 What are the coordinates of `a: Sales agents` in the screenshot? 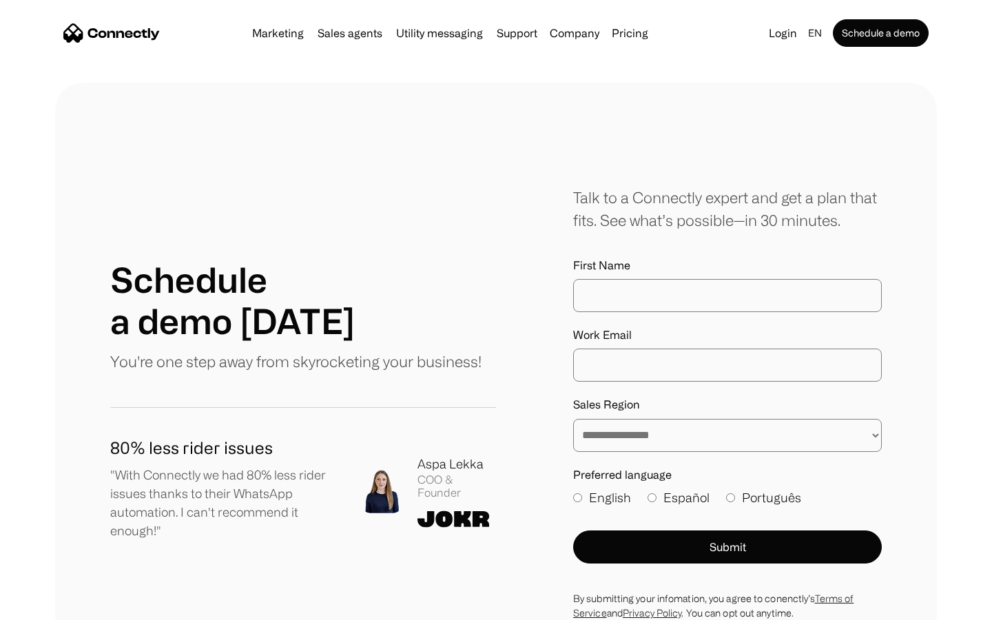 It's located at (350, 33).